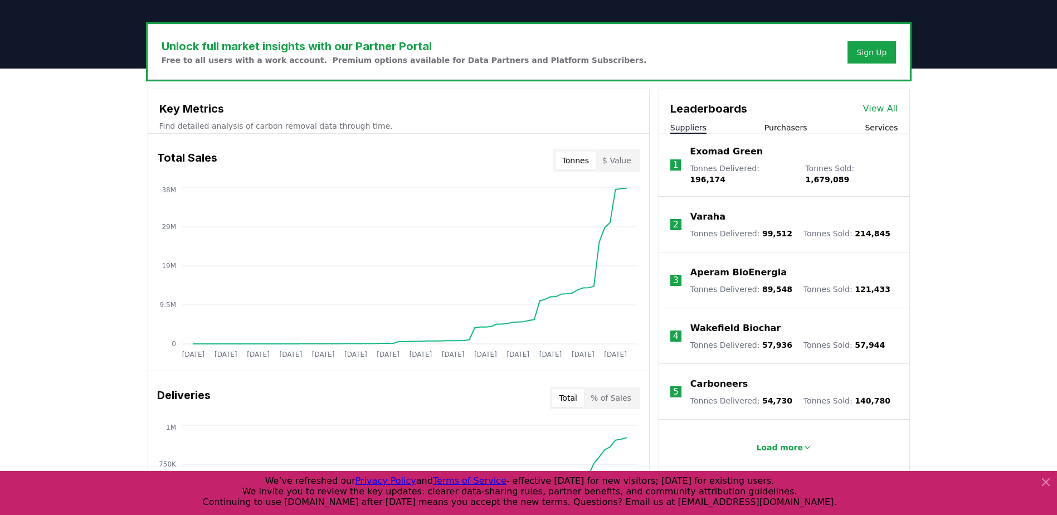  I want to click on span: 89,548, so click(777, 289).